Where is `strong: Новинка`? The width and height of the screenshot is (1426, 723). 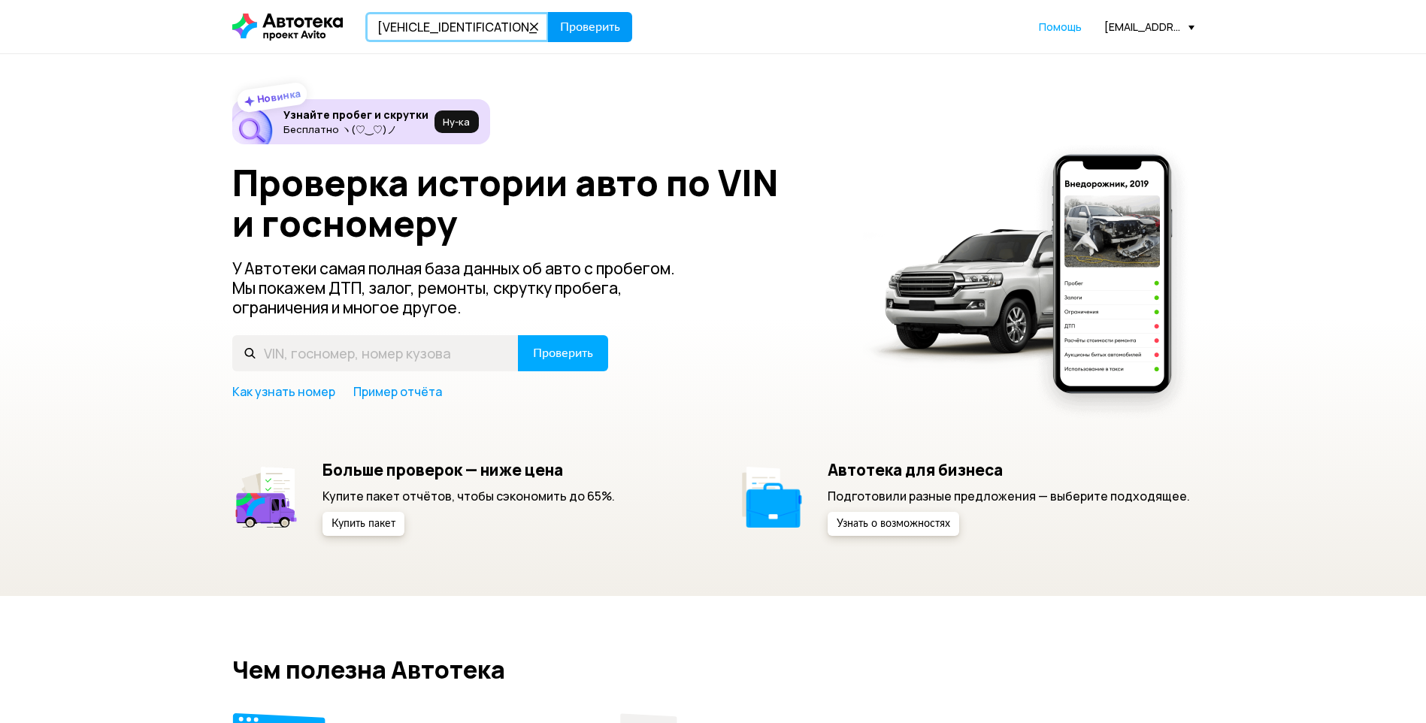 strong: Новинка is located at coordinates (278, 96).